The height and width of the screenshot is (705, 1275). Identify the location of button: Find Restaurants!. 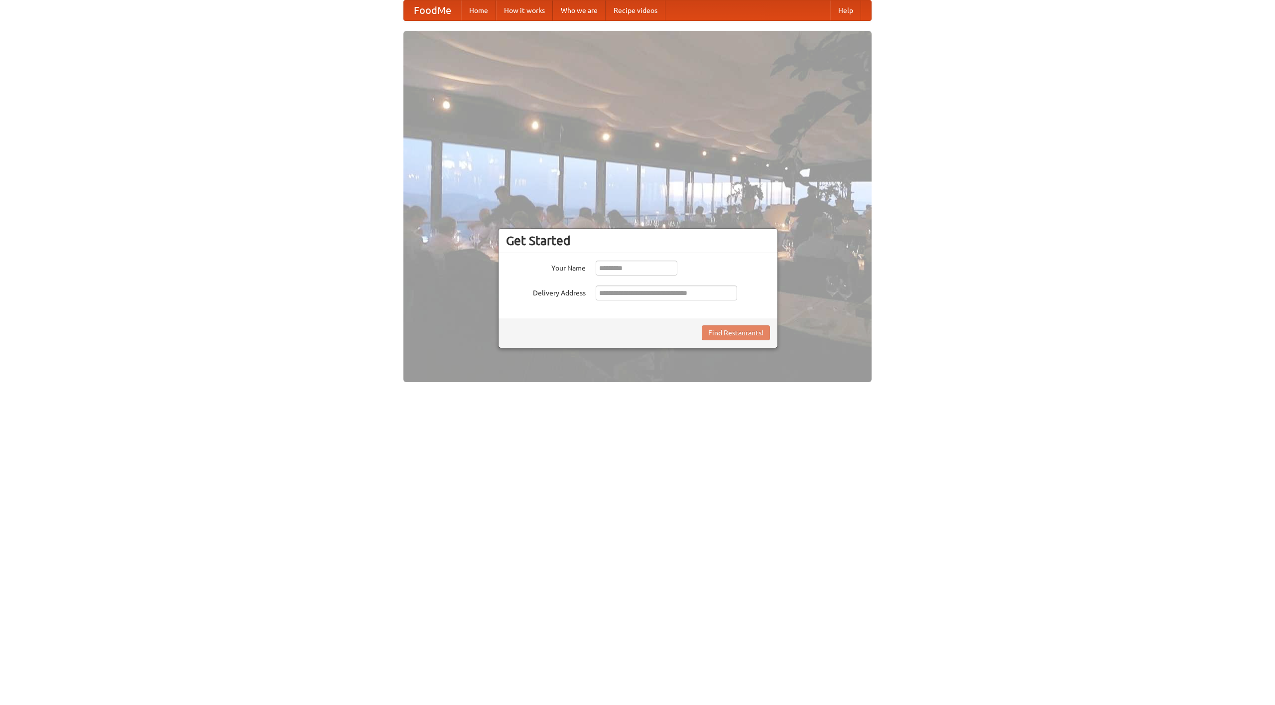
(736, 333).